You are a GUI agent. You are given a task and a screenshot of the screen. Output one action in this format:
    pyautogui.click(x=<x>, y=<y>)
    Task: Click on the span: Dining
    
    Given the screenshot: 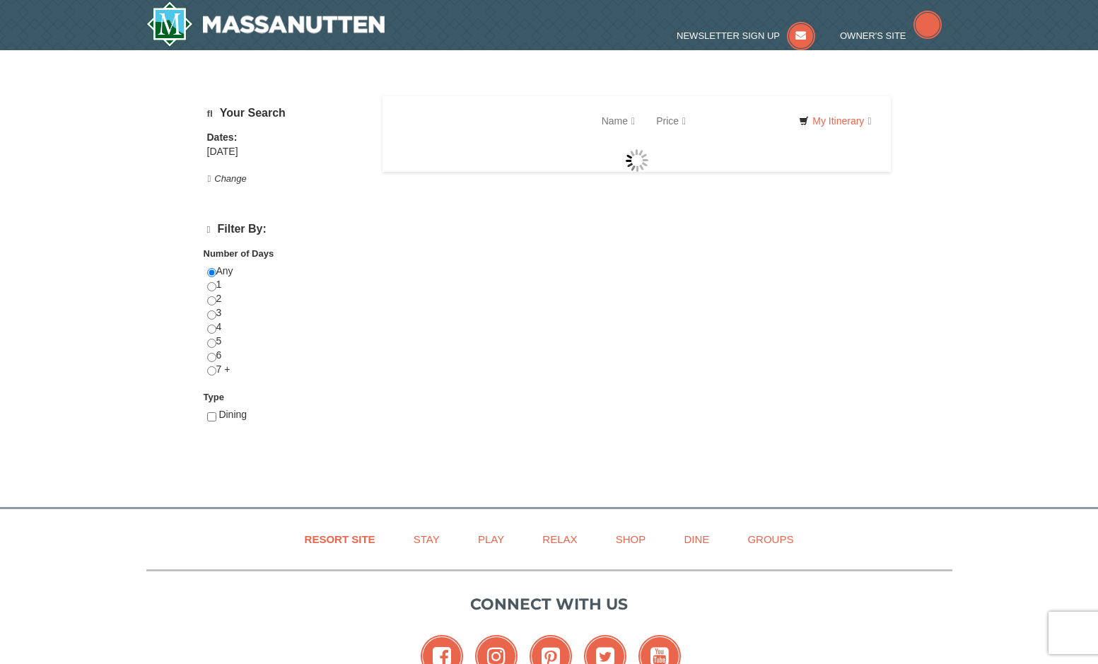 What is the action you would take?
    pyautogui.click(x=233, y=414)
    